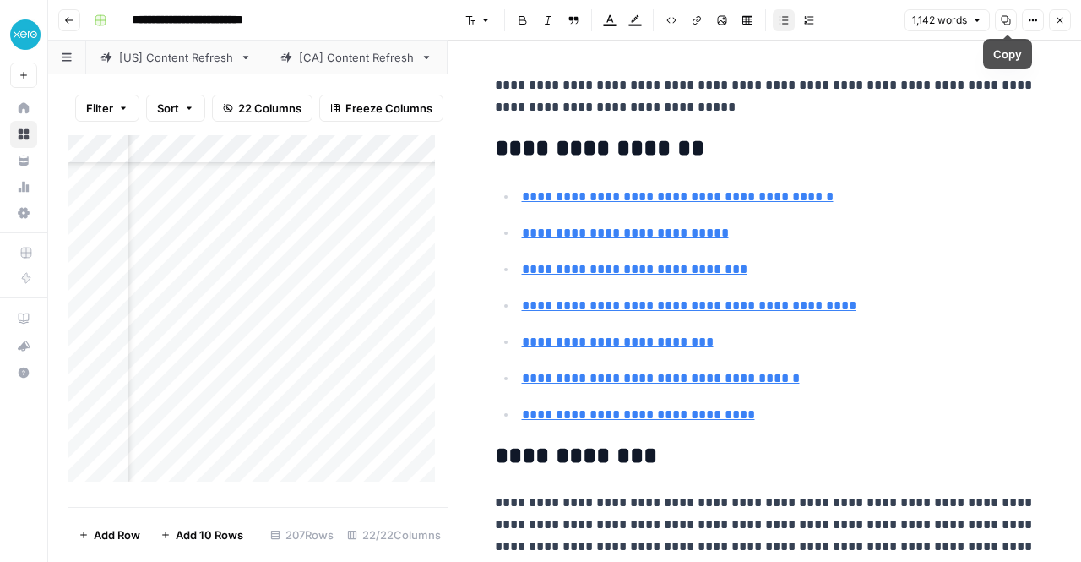  Describe the element at coordinates (100, 108) in the screenshot. I see `span: Filter` at that location.